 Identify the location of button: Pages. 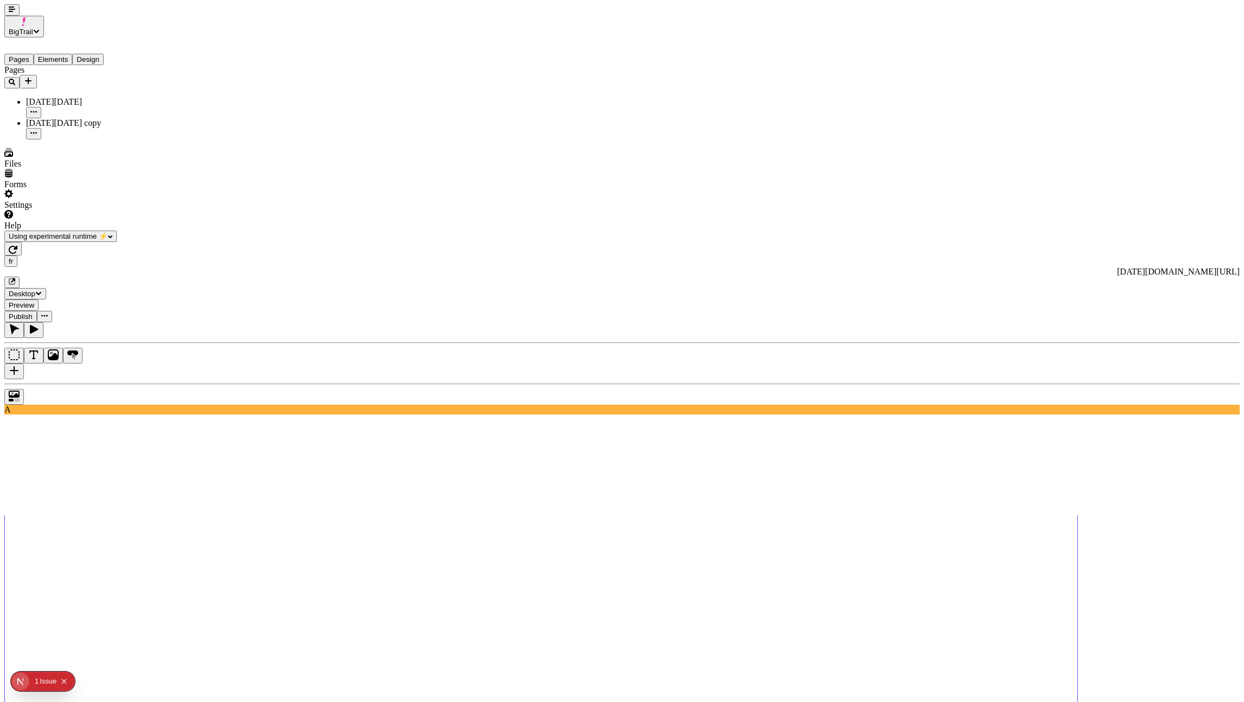
(19, 59).